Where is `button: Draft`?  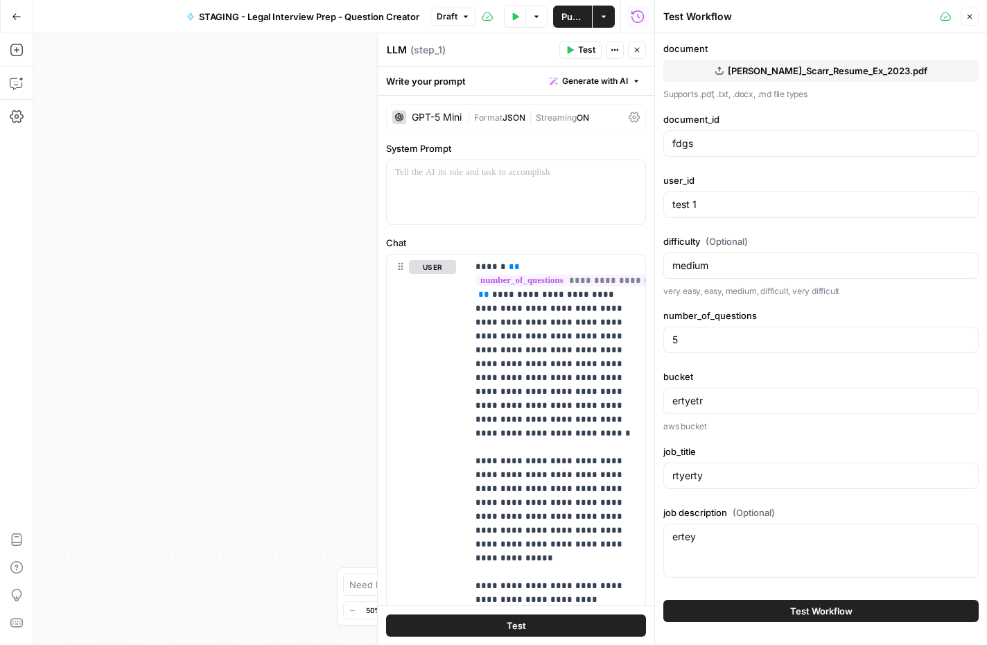 button: Draft is located at coordinates (453, 17).